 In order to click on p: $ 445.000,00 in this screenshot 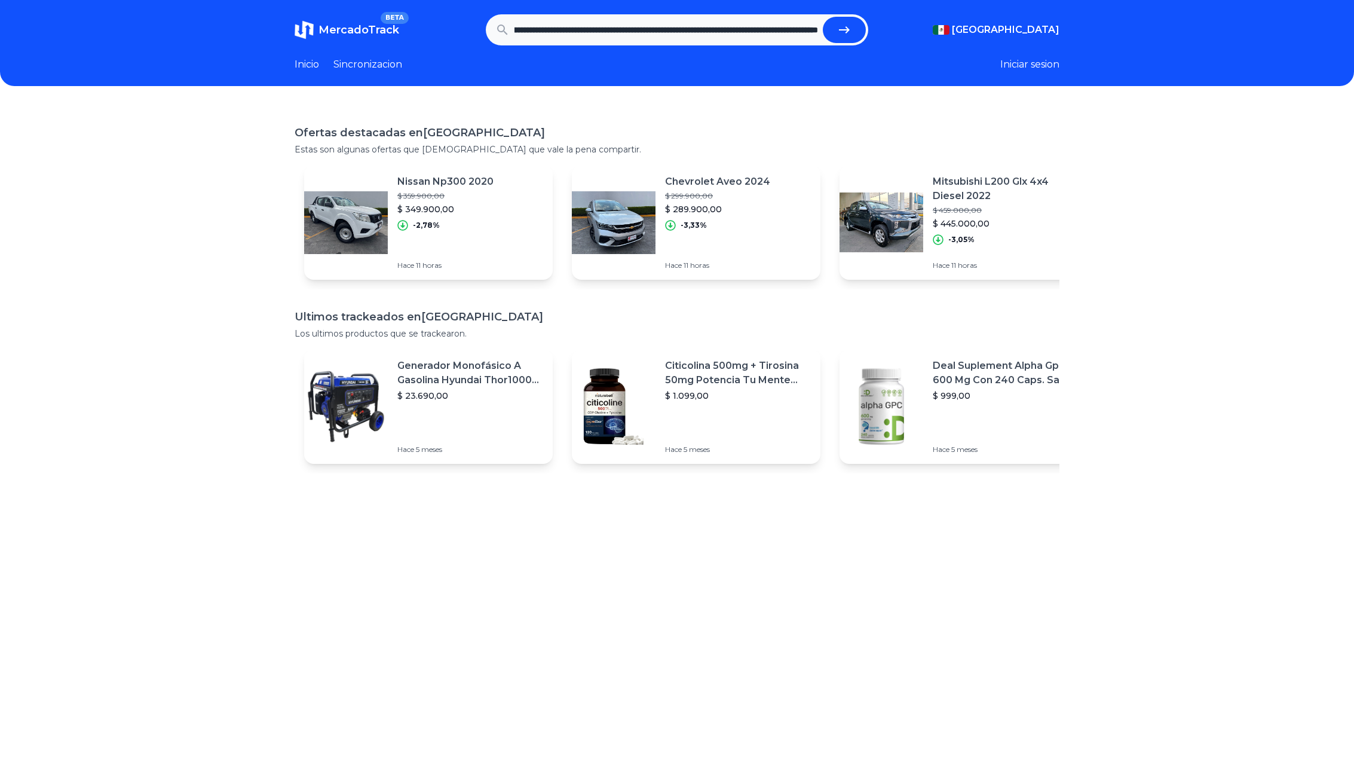, I will do `click(1006, 224)`.